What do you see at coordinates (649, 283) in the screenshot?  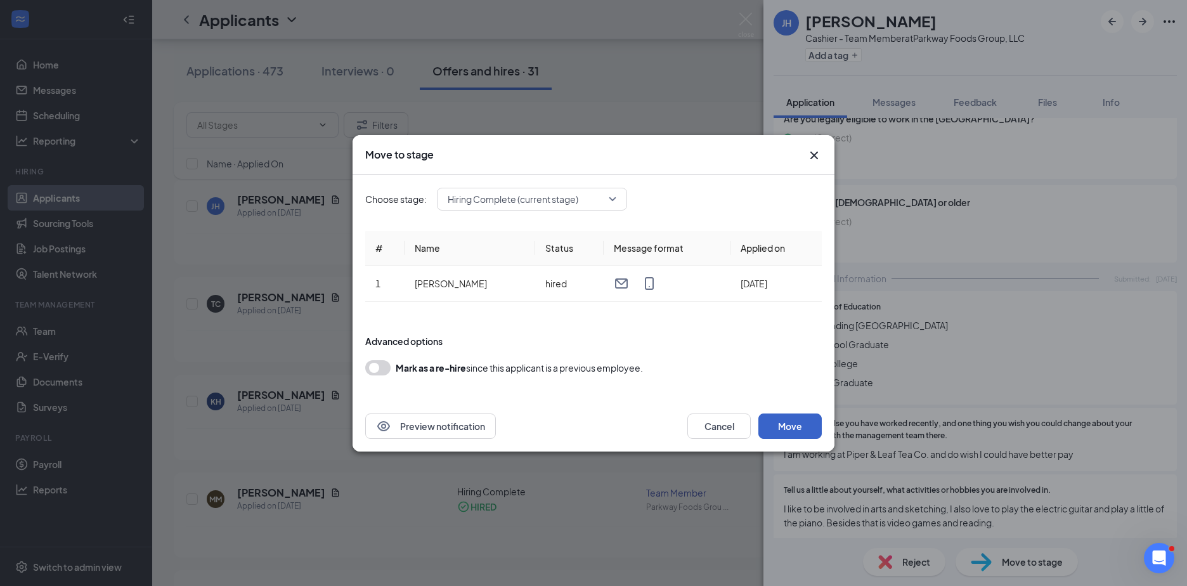 I see `svg: MobileSms` at bounding box center [649, 283].